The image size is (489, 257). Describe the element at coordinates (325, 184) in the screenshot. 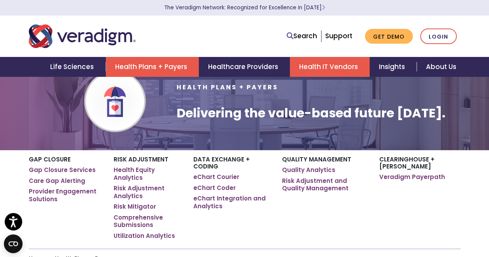

I see `a: Risk Adjustment and Quality Management` at that location.